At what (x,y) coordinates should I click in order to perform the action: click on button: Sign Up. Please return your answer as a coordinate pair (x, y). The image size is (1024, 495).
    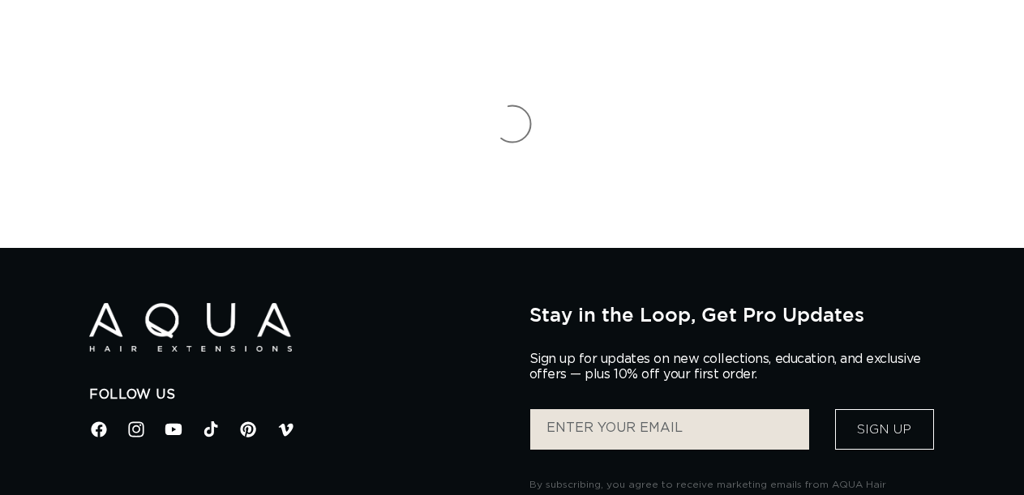
    Looking at the image, I should click on (885, 430).